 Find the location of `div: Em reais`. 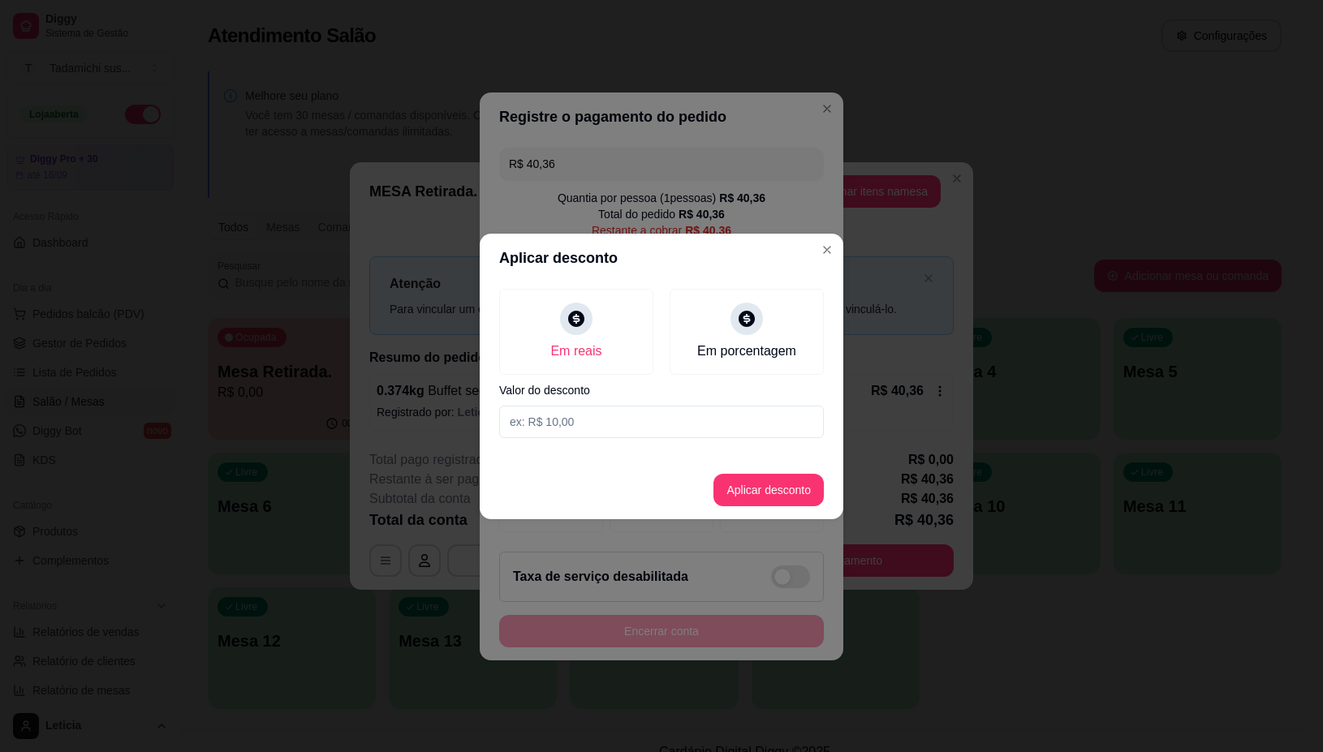

div: Em reais is located at coordinates (575, 351).